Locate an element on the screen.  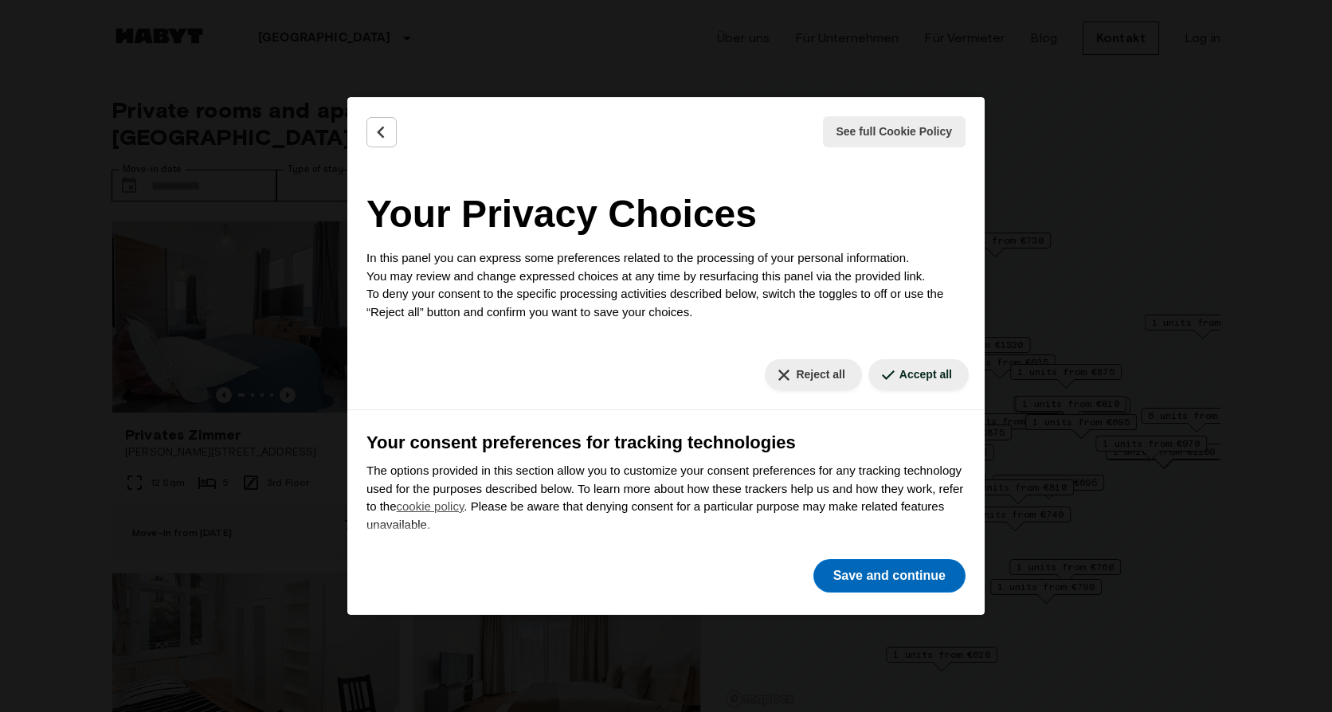
p: In this panel you can express some preferences related to the processing of your personal informa... is located at coordinates (666, 285).